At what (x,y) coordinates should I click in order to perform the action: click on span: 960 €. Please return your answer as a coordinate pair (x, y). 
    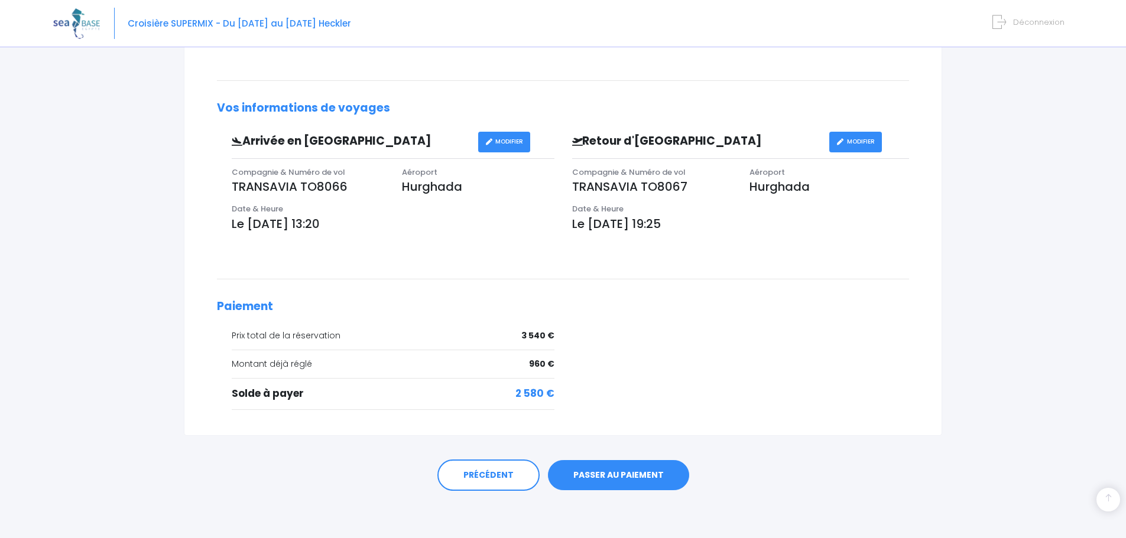
    Looking at the image, I should click on (541, 364).